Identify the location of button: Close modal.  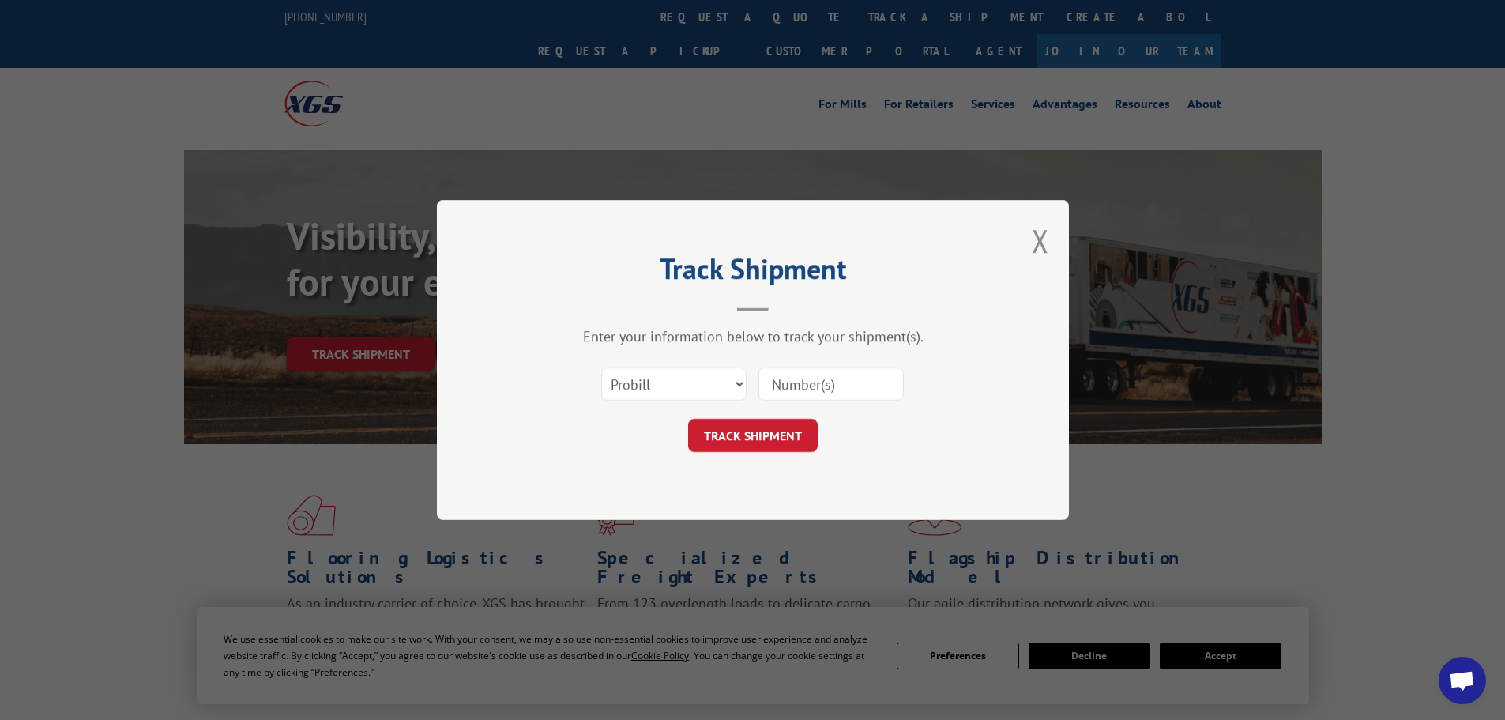
(1041, 240).